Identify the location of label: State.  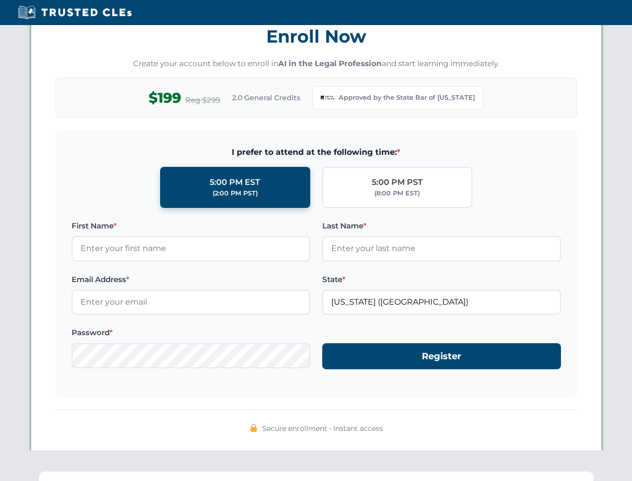
(442, 279).